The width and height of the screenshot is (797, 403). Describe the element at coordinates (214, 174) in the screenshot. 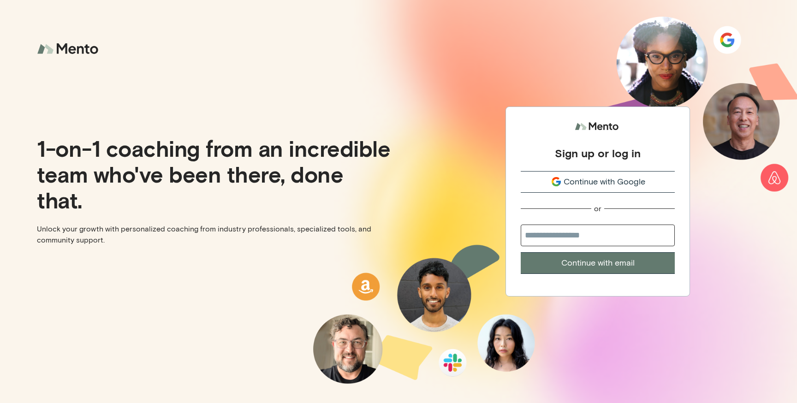

I see `p: 1-on-1 coaching from an incredible team who've been there, done that.` at that location.